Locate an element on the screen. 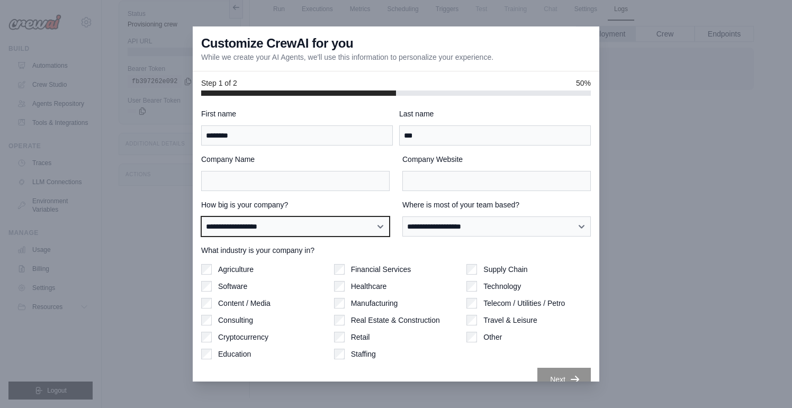 This screenshot has height=408, width=792. label: Real Estate & Construction is located at coordinates (396, 320).